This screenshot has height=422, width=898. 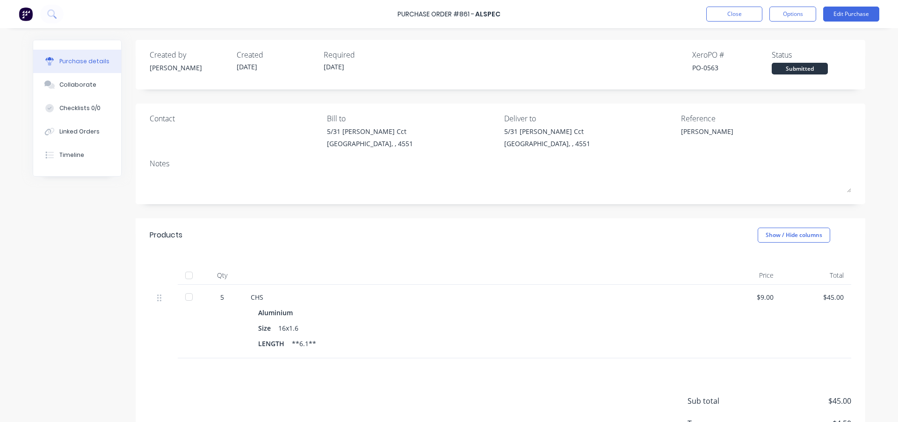 I want to click on div: Created by, so click(x=190, y=55).